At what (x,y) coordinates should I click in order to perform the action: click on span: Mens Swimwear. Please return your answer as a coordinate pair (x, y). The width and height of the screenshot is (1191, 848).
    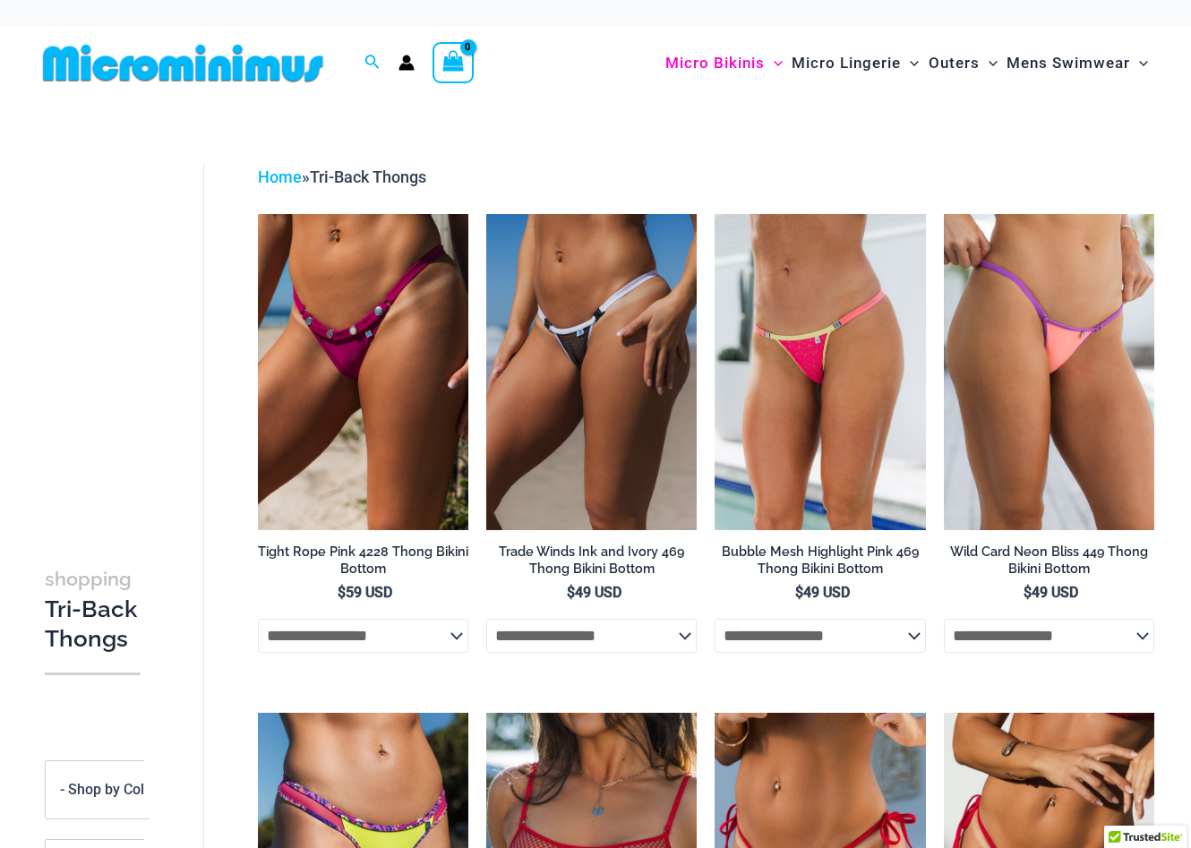
    Looking at the image, I should click on (1068, 63).